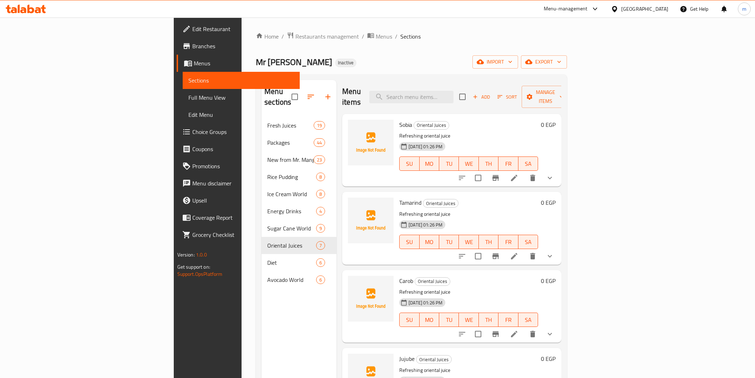 Image resolution: width=755 pixels, height=378 pixels. What do you see at coordinates (507, 97) in the screenshot?
I see `button: Sort` at bounding box center [507, 97].